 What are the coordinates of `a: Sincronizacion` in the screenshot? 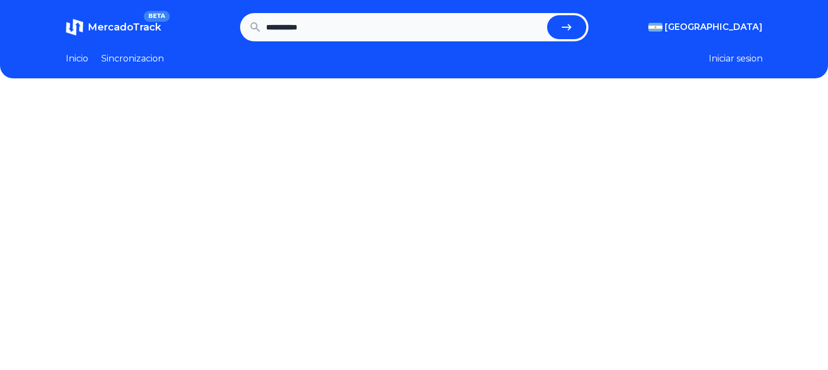 It's located at (132, 59).